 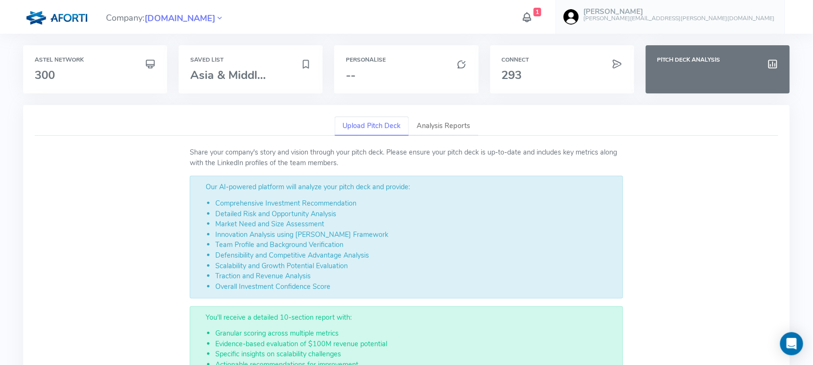 What do you see at coordinates (414, 245) in the screenshot?
I see `li: Team Profile and Background Verification` at bounding box center [414, 245].